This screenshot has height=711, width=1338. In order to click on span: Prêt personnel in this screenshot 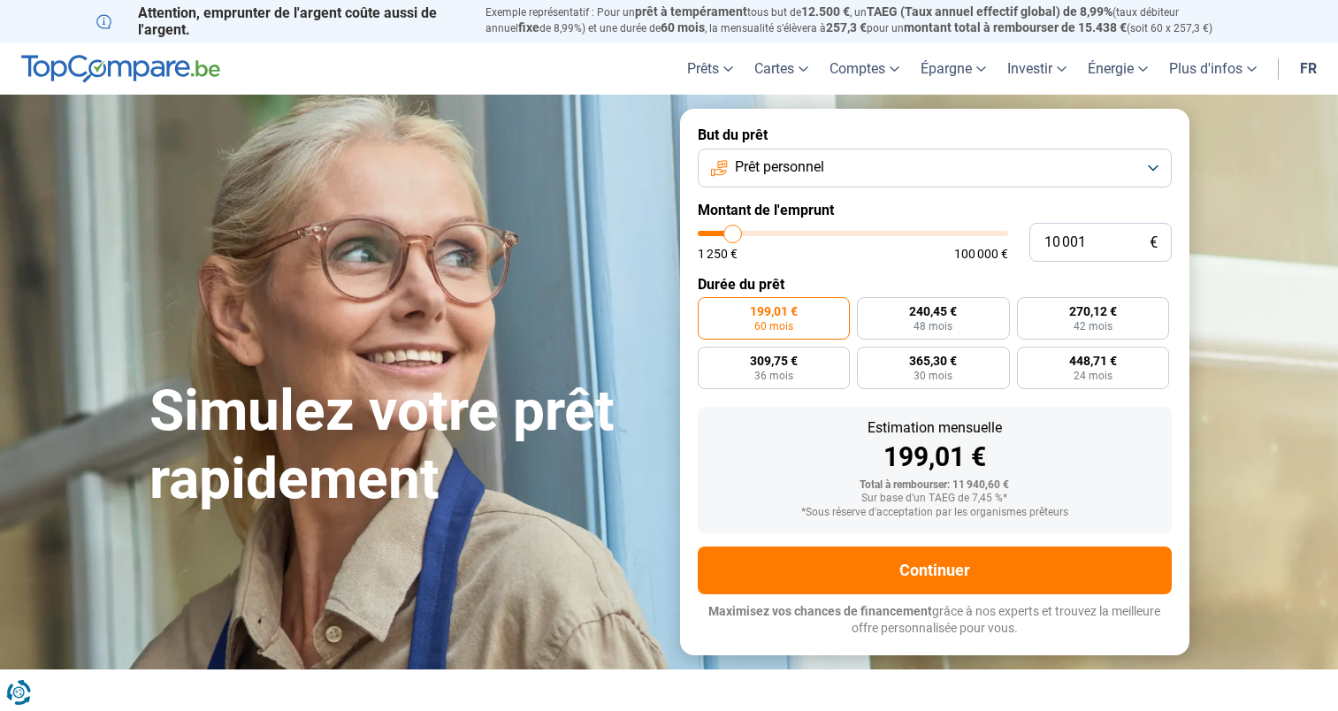, I will do `click(779, 167)`.